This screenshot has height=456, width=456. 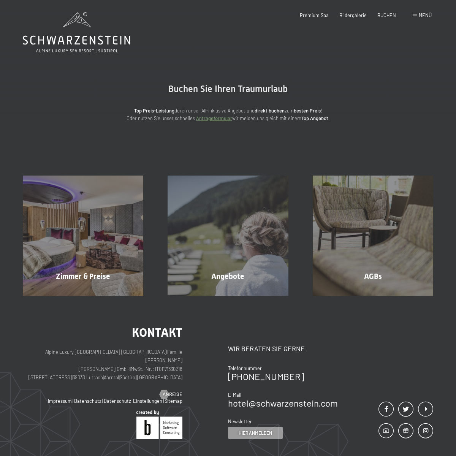 What do you see at coordinates (283, 403) in the screenshot?
I see `a: hotel@schwarzenstein.com` at bounding box center [283, 403].